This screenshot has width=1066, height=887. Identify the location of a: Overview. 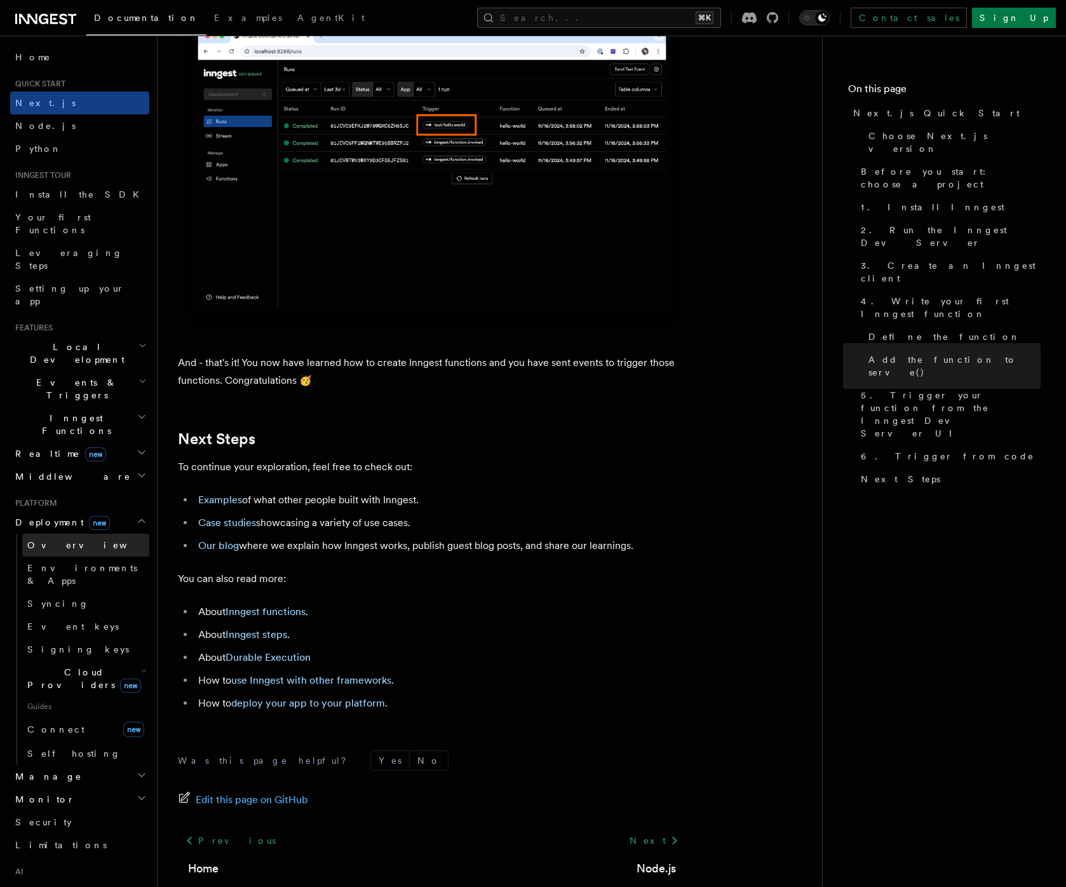
(86, 545).